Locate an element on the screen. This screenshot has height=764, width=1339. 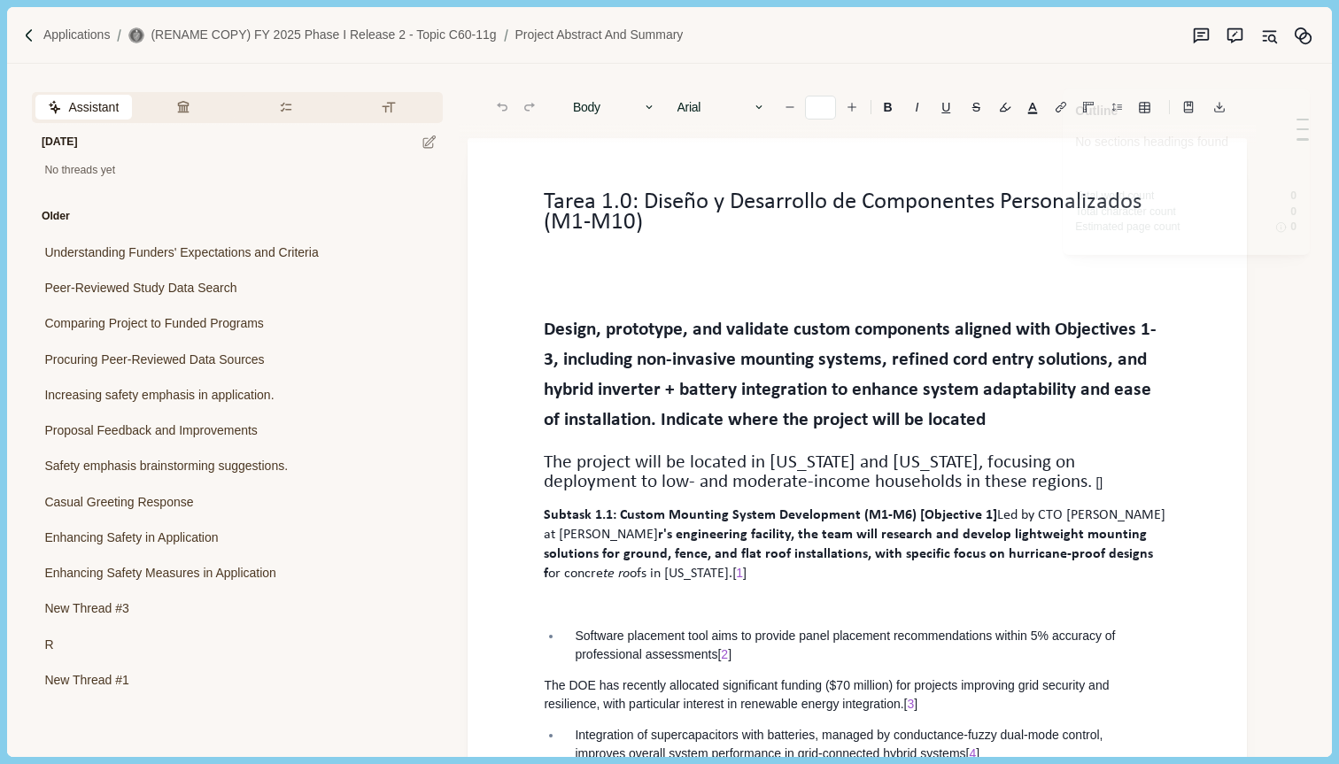
span: 1 is located at coordinates (740, 573).